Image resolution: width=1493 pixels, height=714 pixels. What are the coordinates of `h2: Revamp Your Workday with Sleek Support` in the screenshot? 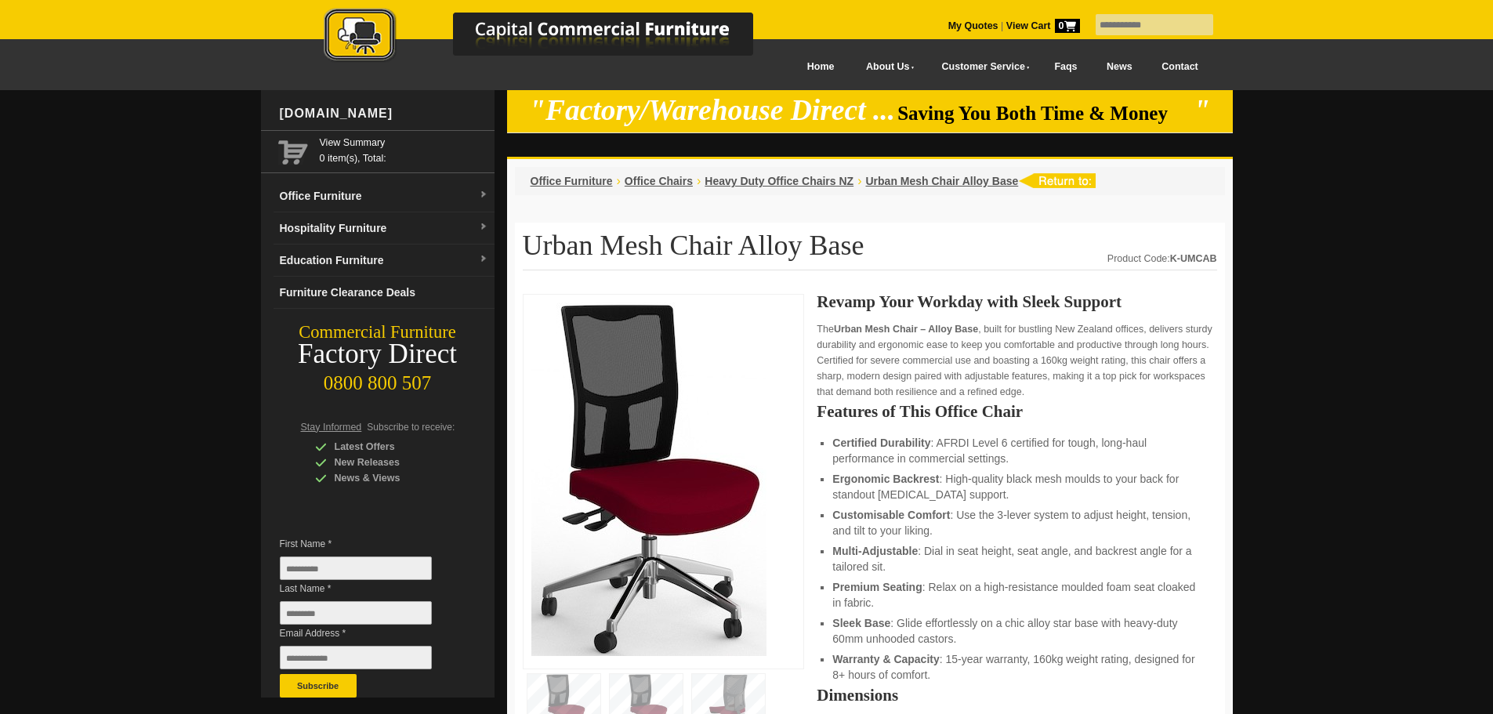 It's located at (1016, 302).